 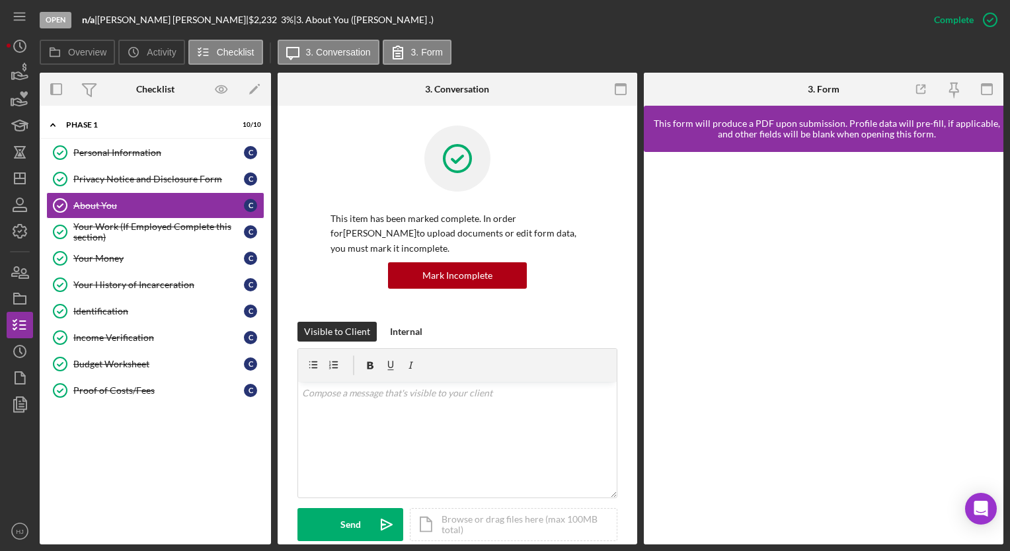 I want to click on label: 3. Conversation, so click(x=339, y=52).